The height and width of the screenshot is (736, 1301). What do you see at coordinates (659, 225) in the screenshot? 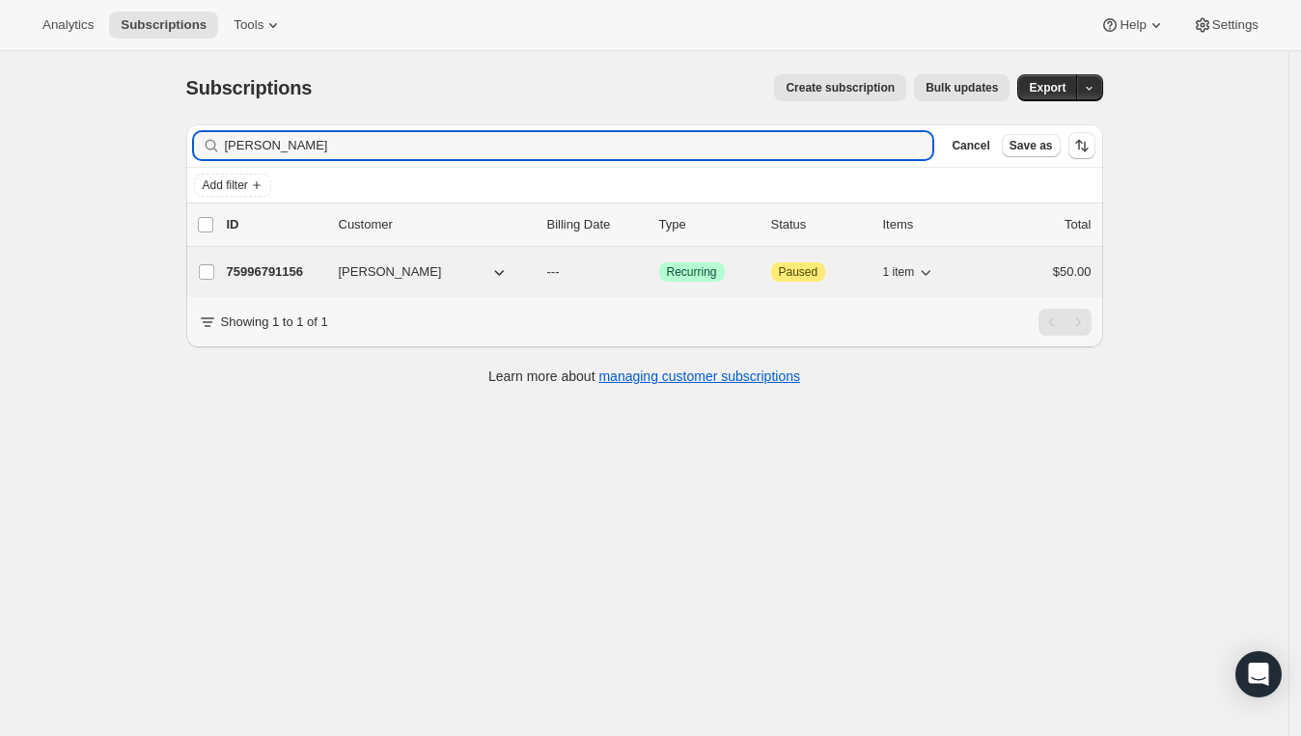
I see `div: IDCustomerBilling DateTypeStatusItemsTotal` at bounding box center [659, 225].